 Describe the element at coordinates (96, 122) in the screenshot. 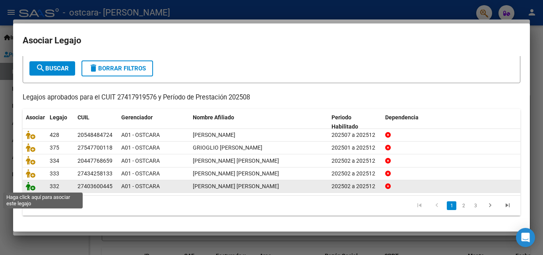

I see `datatable-header-cell: CUIL` at that location.